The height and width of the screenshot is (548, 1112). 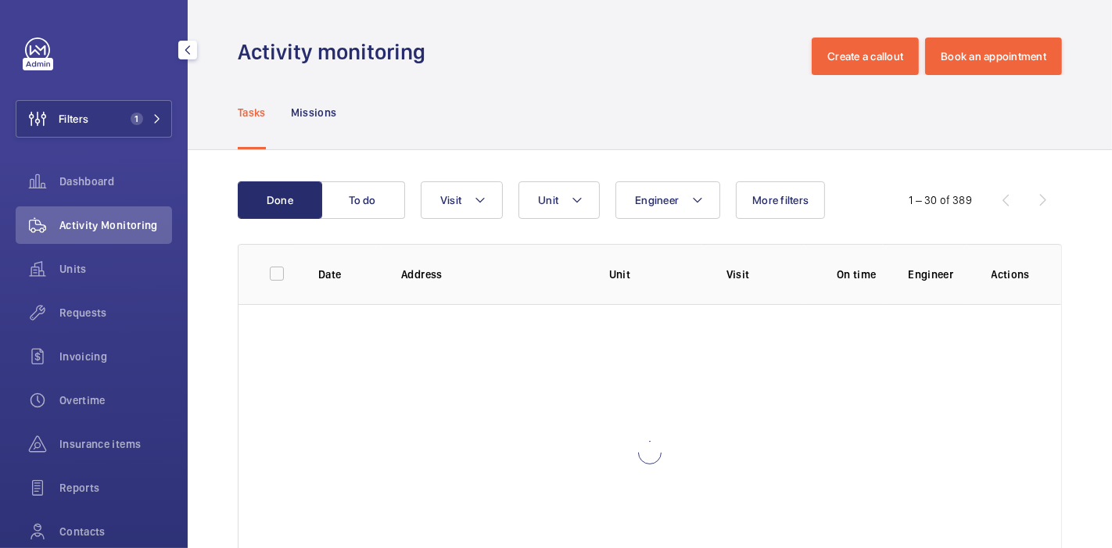 What do you see at coordinates (765, 274) in the screenshot?
I see `p: Visit` at bounding box center [765, 274].